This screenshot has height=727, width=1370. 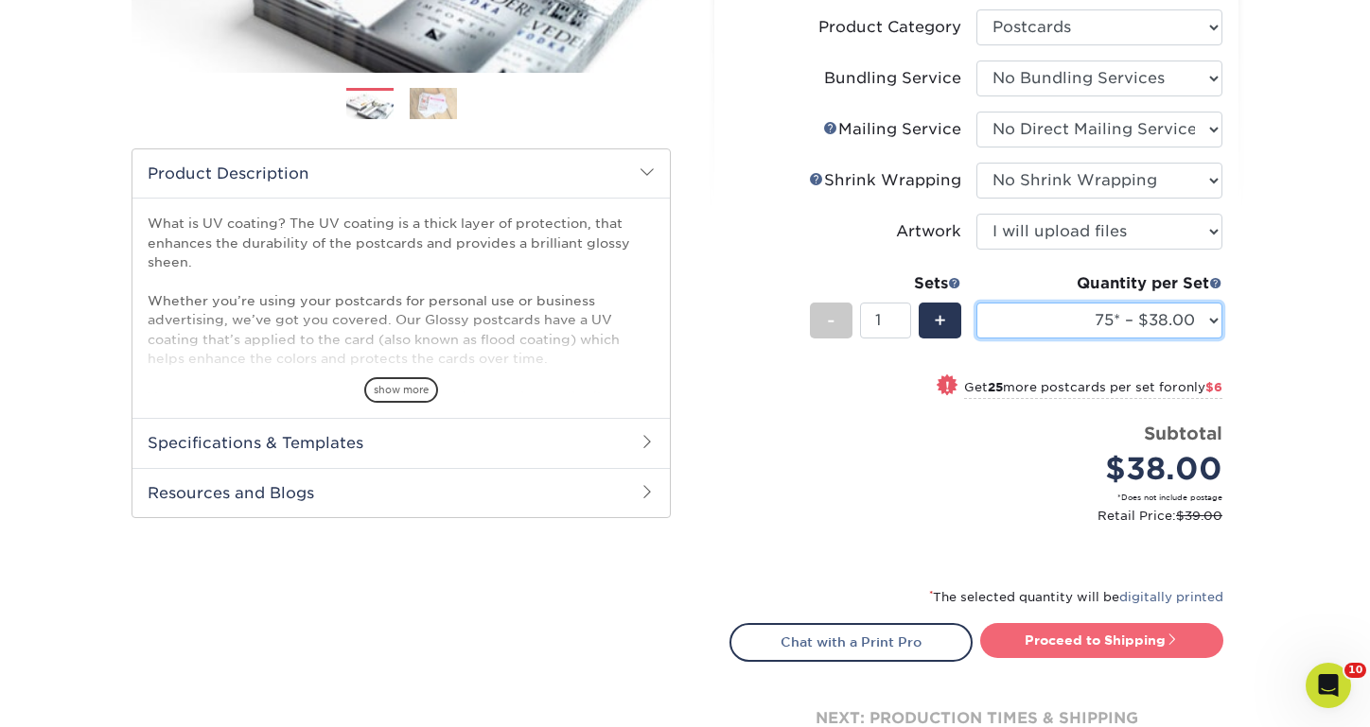 What do you see at coordinates (1214, 387) in the screenshot?
I see `span: $6` at bounding box center [1214, 387].